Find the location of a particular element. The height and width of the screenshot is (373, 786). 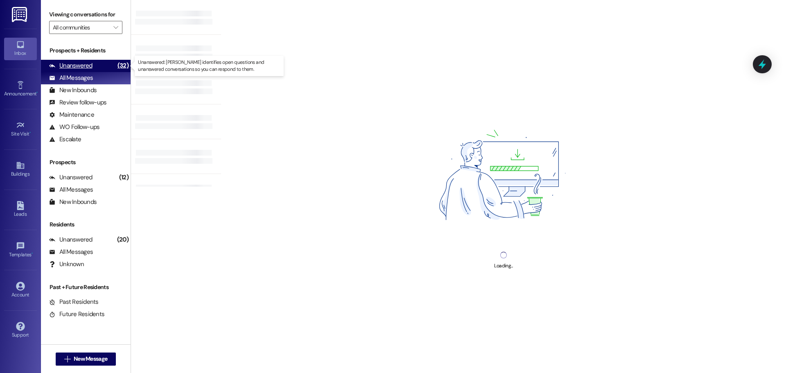

div: Maintenance is located at coordinates (72, 115).